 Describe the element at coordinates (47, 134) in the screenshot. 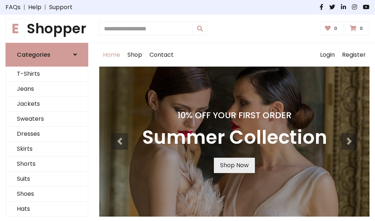

I see `a: Dresses` at that location.